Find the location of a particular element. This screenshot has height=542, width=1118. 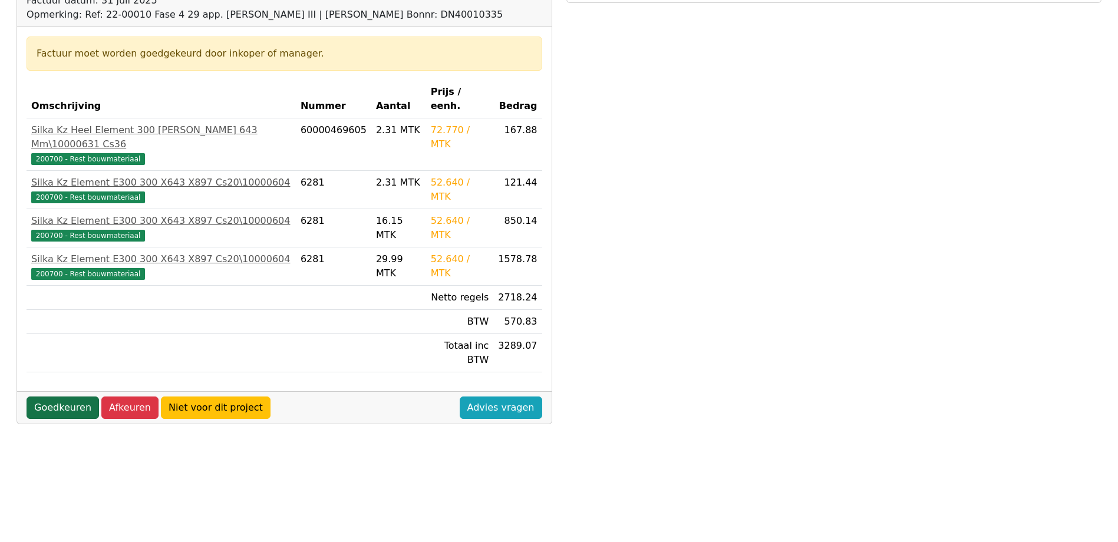

a: Niet voor dit project is located at coordinates (216, 408).